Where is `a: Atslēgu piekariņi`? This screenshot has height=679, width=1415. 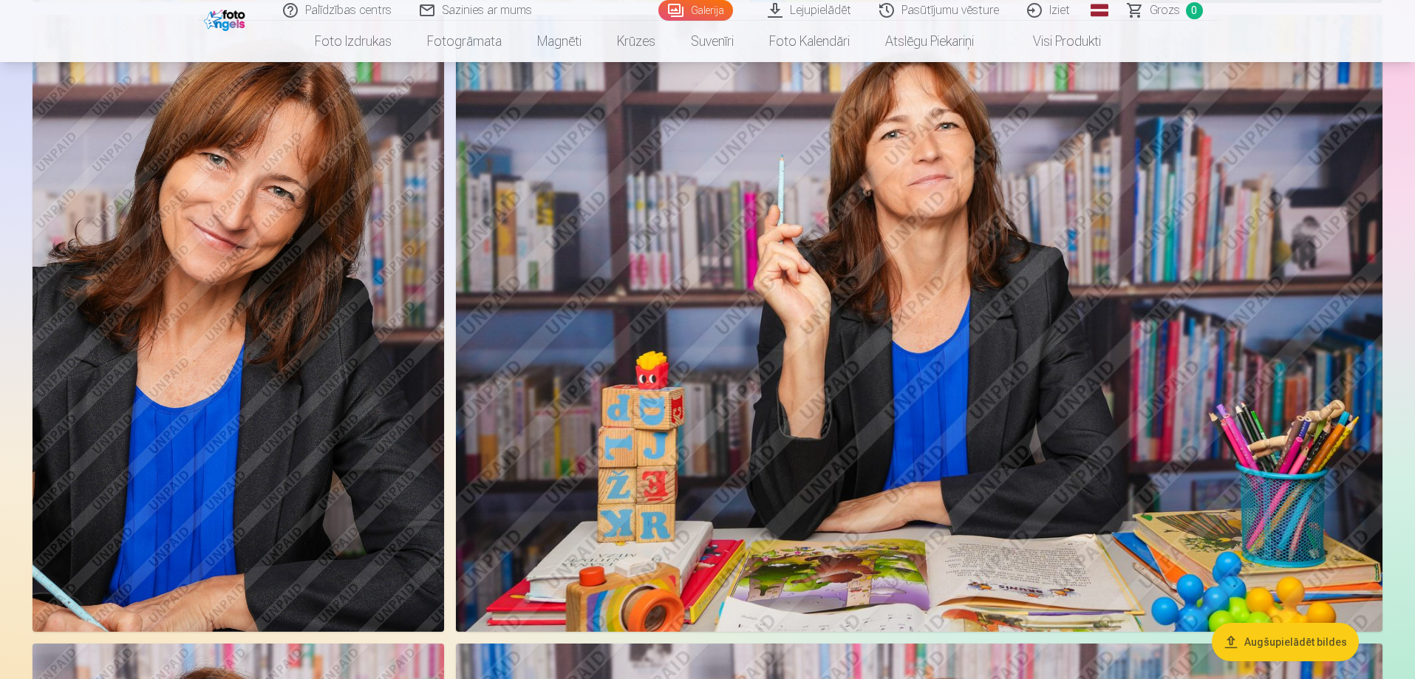 a: Atslēgu piekariņi is located at coordinates (930, 41).